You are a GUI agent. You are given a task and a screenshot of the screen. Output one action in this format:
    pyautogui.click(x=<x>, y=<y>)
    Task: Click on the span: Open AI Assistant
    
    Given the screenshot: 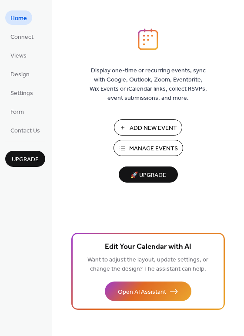 What is the action you would take?
    pyautogui.click(x=142, y=292)
    